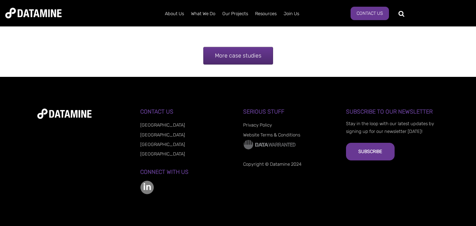 This screenshot has width=476, height=226. What do you see at coordinates (186, 172) in the screenshot?
I see `h3: Connect with us` at bounding box center [186, 172].